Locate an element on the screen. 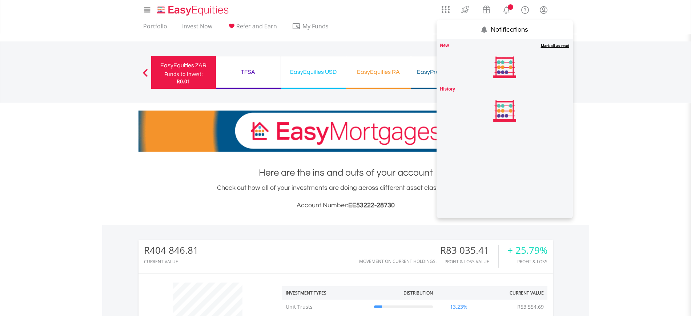  h1: Here are the ins and outs of your account is located at coordinates (346, 173).